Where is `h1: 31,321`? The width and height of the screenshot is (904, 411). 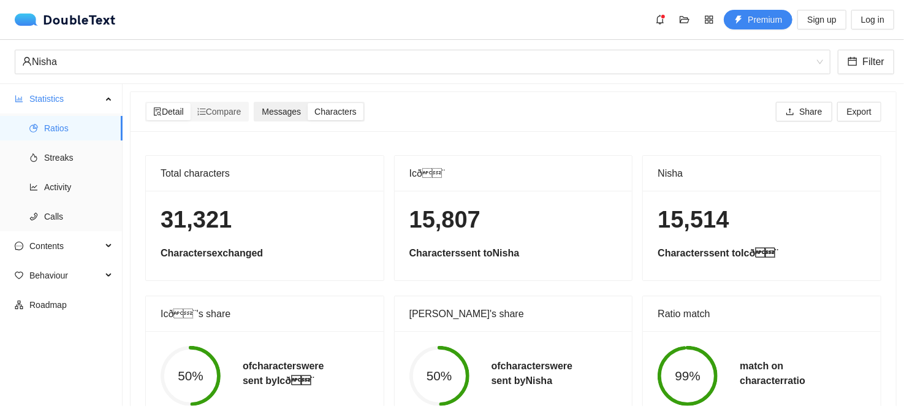 h1: 31,321 is located at coordinates (265, 219).